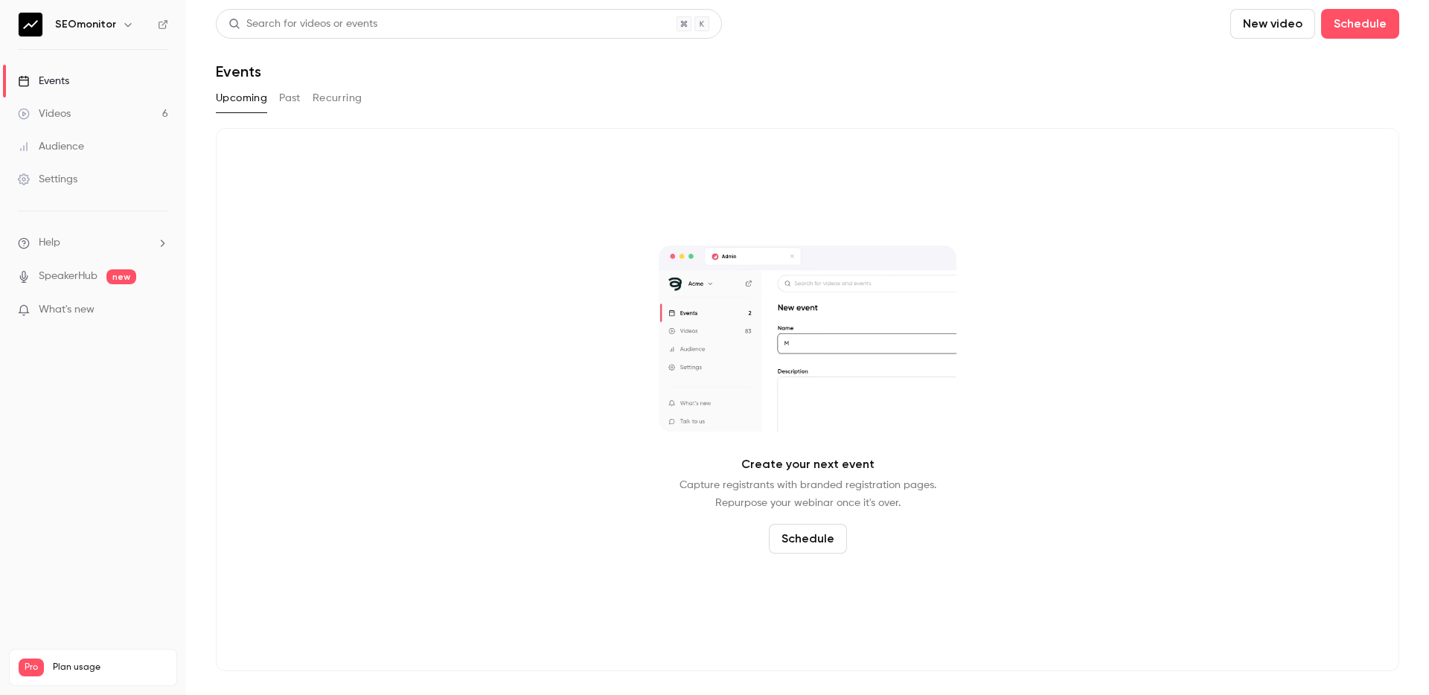 The width and height of the screenshot is (1429, 695). Describe the element at coordinates (43, 81) in the screenshot. I see `div: Events` at that location.